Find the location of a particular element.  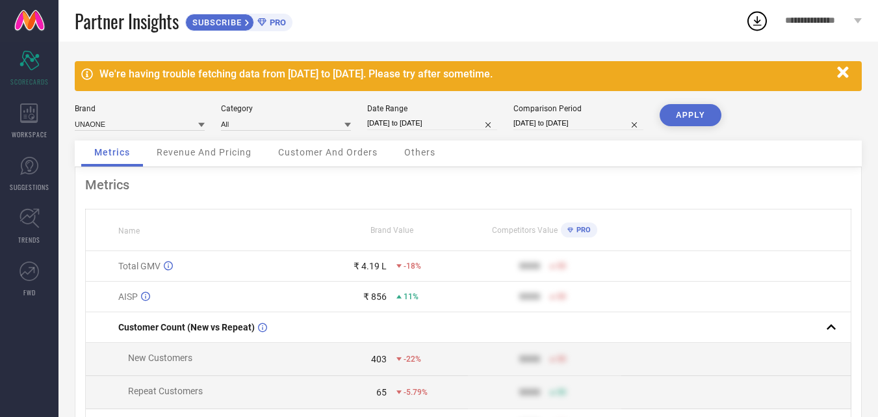

span: Repeat Customers is located at coordinates (165, 391).